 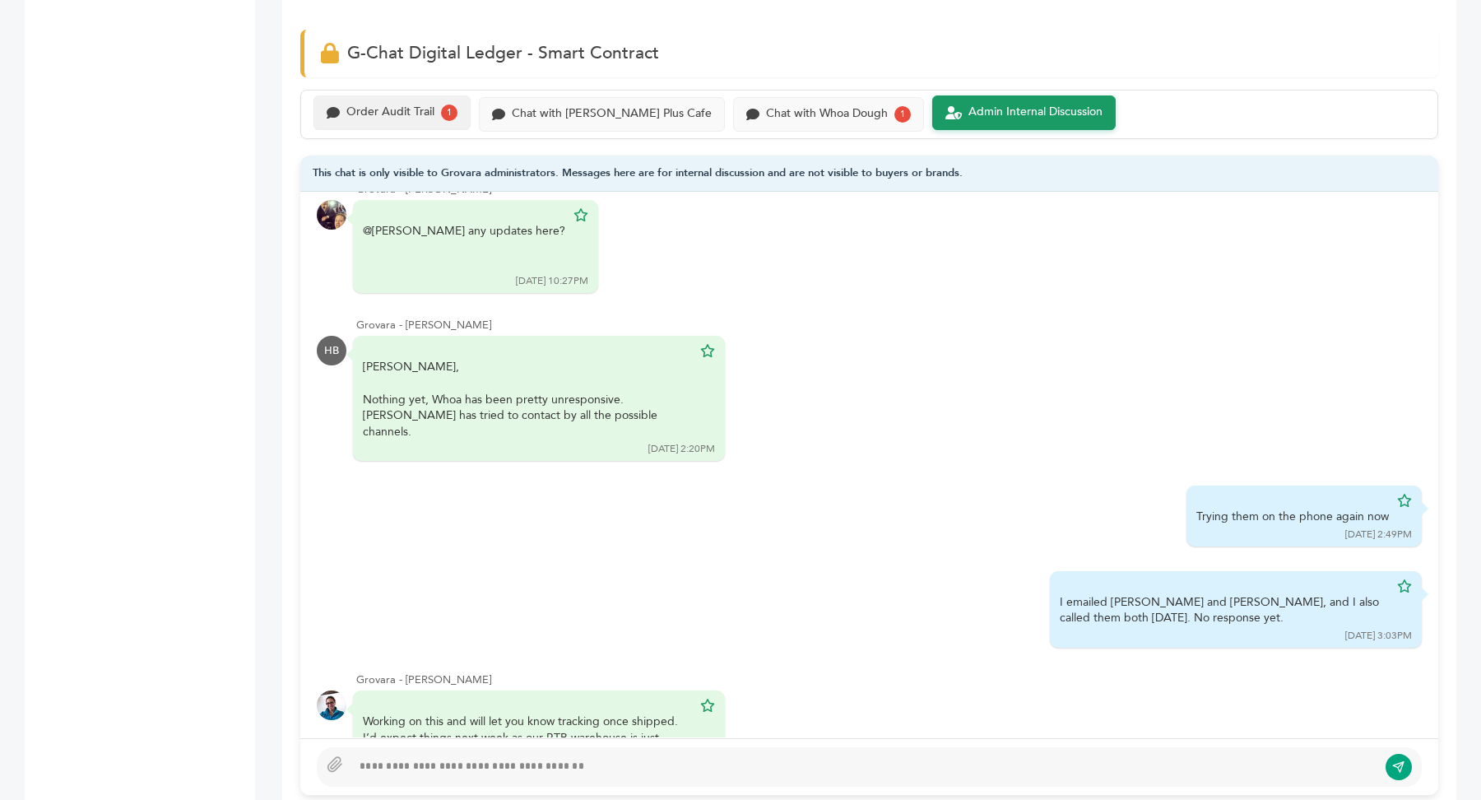 What do you see at coordinates (527, 737) in the screenshot?
I see `div: Working on this and will let you know tracking once shipped. I’d expect things next week as our R...` at bounding box center [527, 737].